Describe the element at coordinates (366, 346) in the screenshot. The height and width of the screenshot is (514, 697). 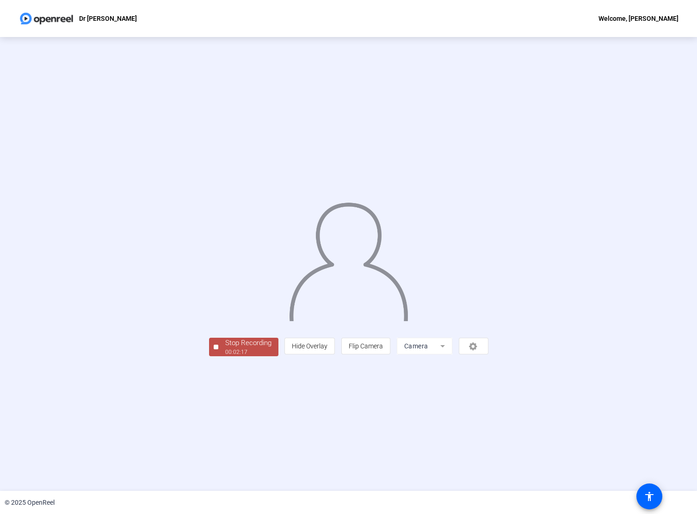
I see `button: Flip Camera` at that location.